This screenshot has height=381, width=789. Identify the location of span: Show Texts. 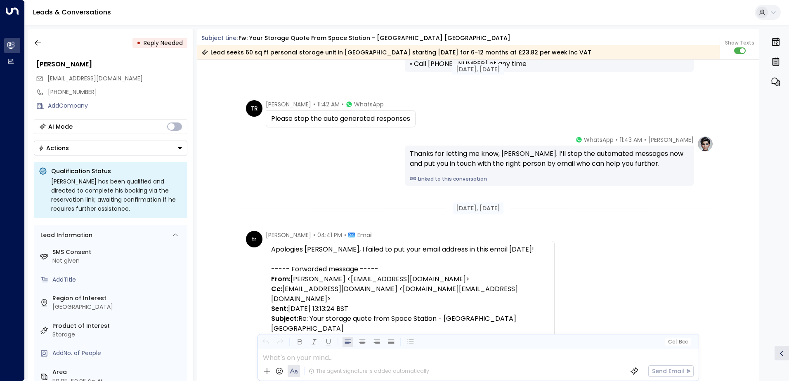
(740, 43).